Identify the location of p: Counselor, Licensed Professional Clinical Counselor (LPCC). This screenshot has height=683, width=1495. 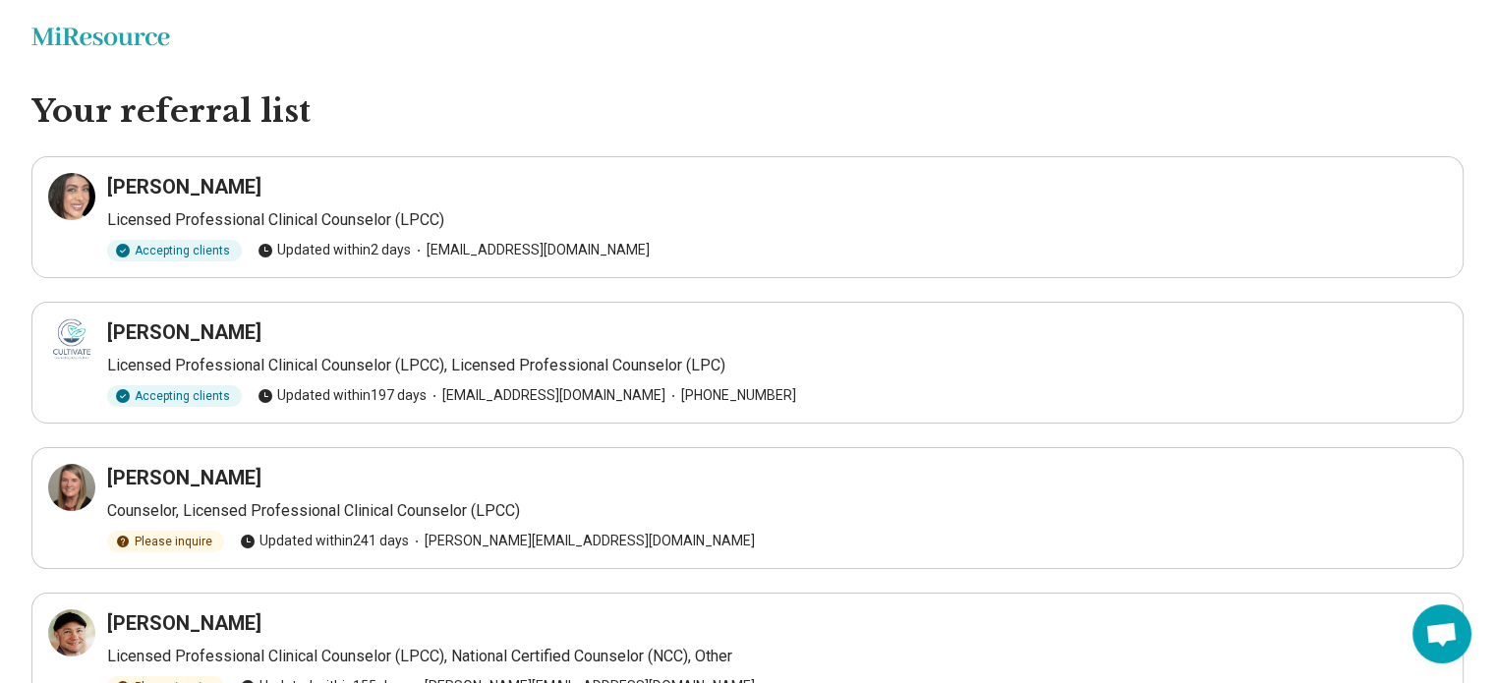
(776, 511).